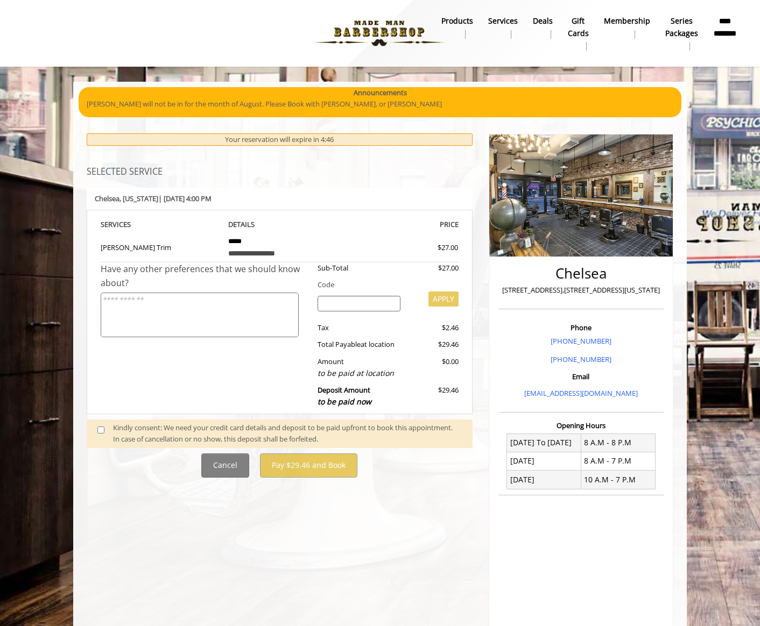 Image resolution: width=760 pixels, height=626 pixels. Describe the element at coordinates (377, 344) in the screenshot. I see `span: at location` at that location.